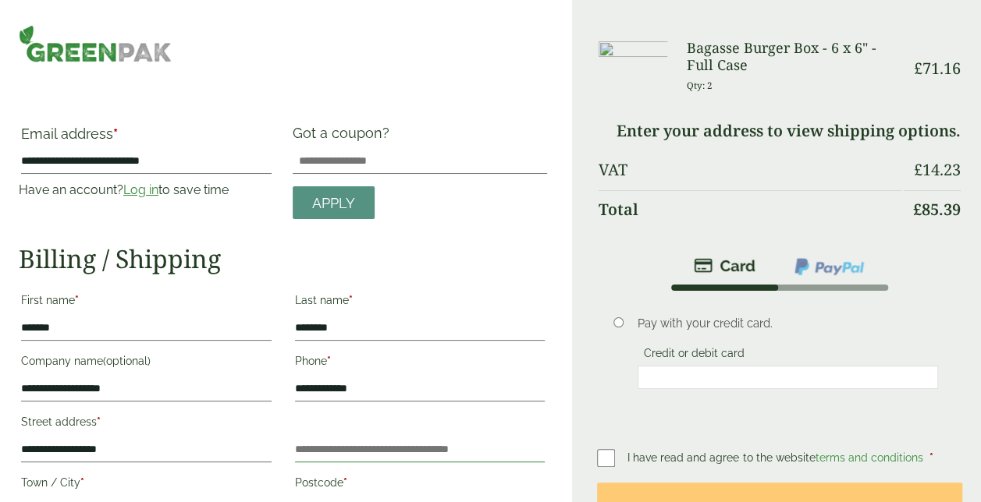 The height and width of the screenshot is (502, 981). I want to click on bdi: 85.39, so click(936, 209).